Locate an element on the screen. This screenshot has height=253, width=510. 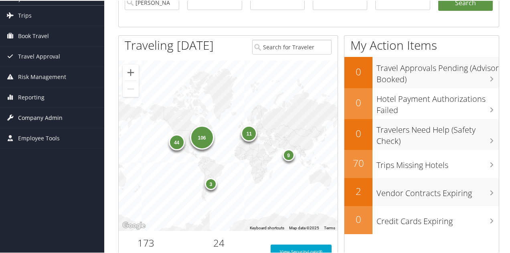
a: Open this area in Google Maps (opens a new window) is located at coordinates (134, 225).